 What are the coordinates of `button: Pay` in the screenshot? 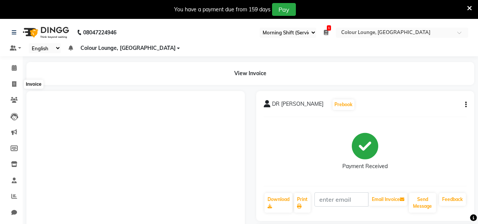 It's located at (284, 9).